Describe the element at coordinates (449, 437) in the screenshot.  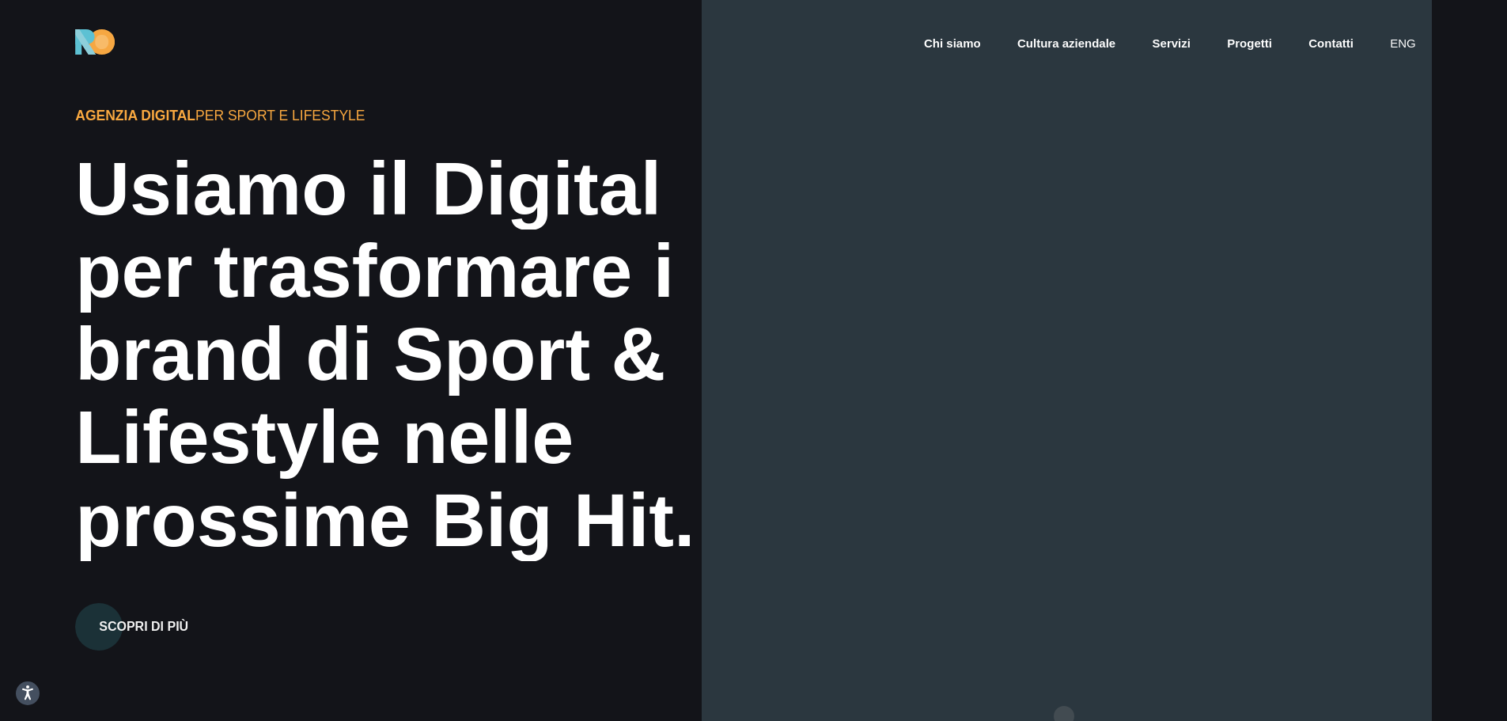
I see `div: Lifestyle nelle` at that location.